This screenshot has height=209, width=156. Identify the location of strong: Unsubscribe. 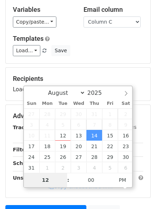
(30, 178).